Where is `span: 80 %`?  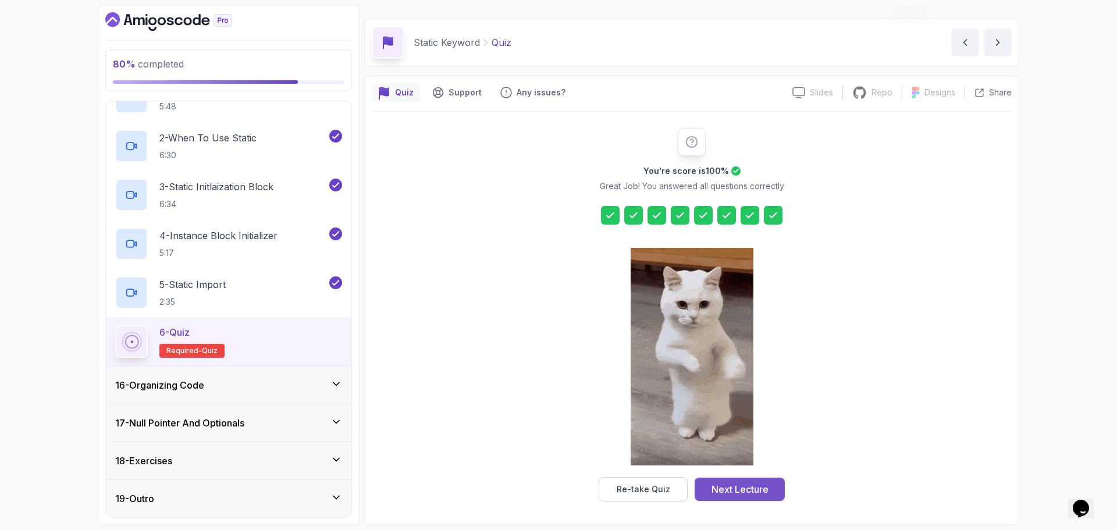
span: 80 % is located at coordinates (124, 64).